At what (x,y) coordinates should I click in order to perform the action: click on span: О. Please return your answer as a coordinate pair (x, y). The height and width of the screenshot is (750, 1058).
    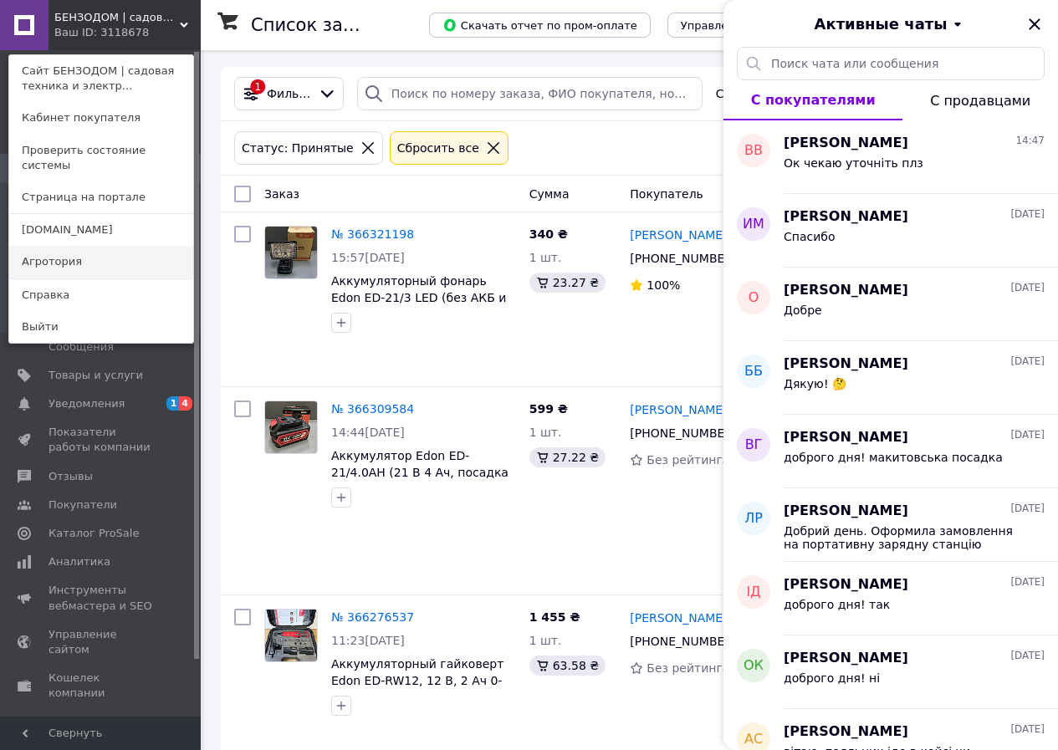
    Looking at the image, I should click on (753, 298).